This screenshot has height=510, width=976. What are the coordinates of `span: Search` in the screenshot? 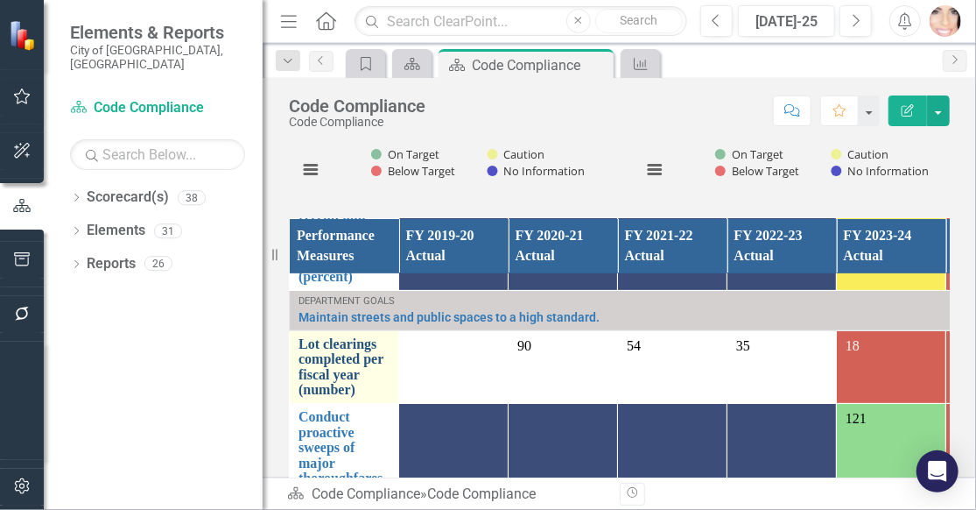 It's located at (638, 20).